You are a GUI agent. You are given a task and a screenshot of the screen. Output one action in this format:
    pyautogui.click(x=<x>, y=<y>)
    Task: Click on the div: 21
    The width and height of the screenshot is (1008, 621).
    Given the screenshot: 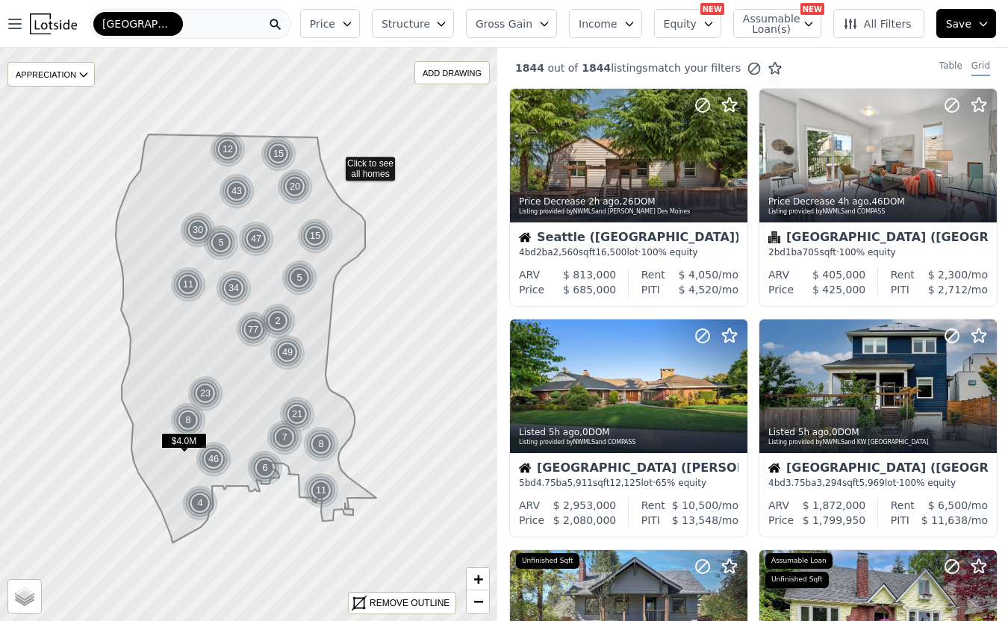 What is the action you would take?
    pyautogui.click(x=297, y=415)
    